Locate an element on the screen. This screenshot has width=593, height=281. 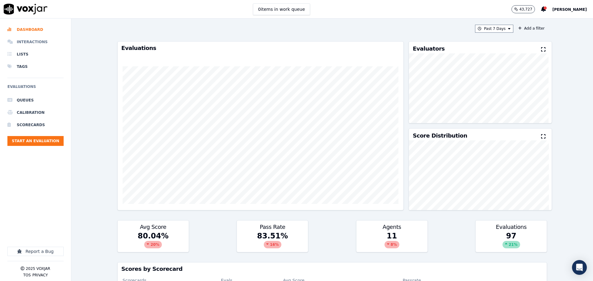
div: 8 % is located at coordinates (392, 245).